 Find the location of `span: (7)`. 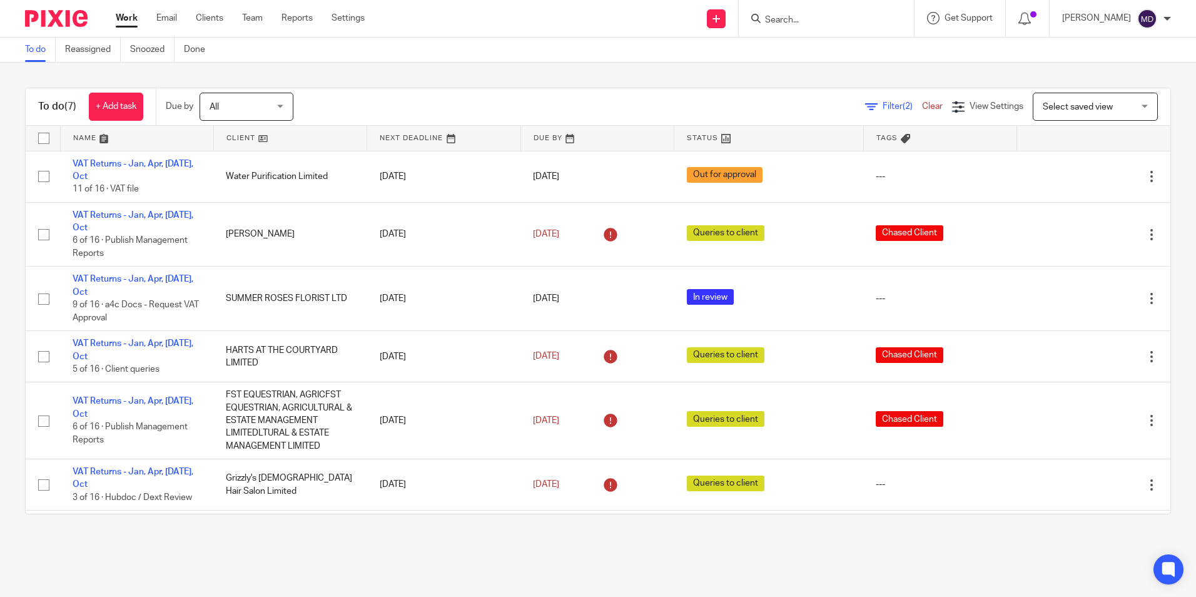

span: (7) is located at coordinates (70, 106).